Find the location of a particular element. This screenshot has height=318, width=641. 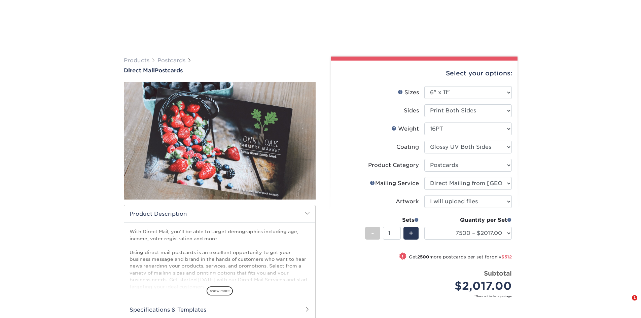

div: Sizes is located at coordinates (408, 93).